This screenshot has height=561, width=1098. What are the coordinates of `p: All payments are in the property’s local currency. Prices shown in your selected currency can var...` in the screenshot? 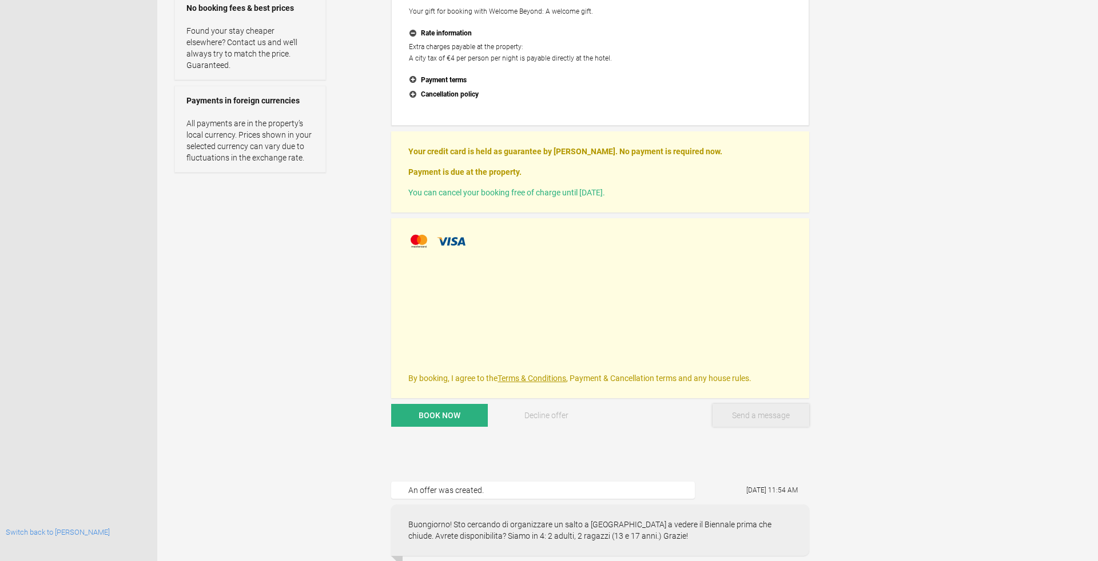 It's located at (250, 141).